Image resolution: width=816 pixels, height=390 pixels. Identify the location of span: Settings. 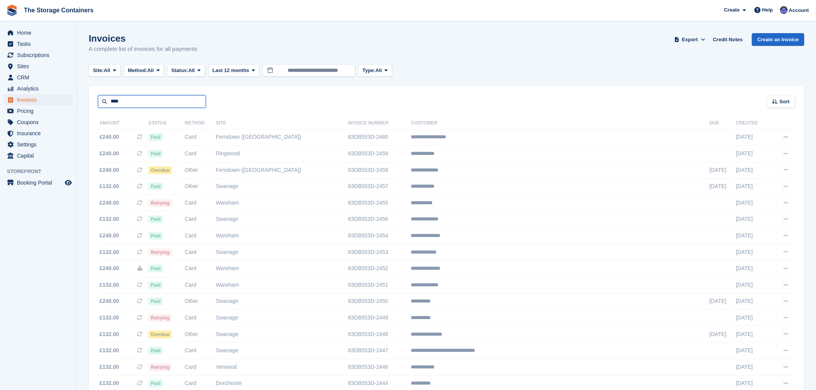
(40, 145).